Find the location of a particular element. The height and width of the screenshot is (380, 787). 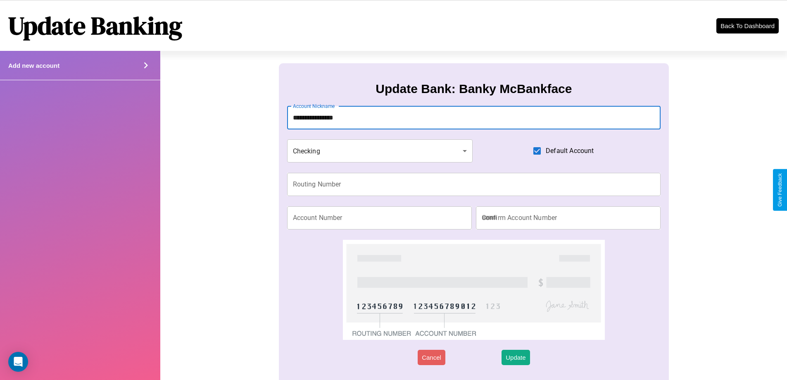

div: Checking is located at coordinates (380, 151).